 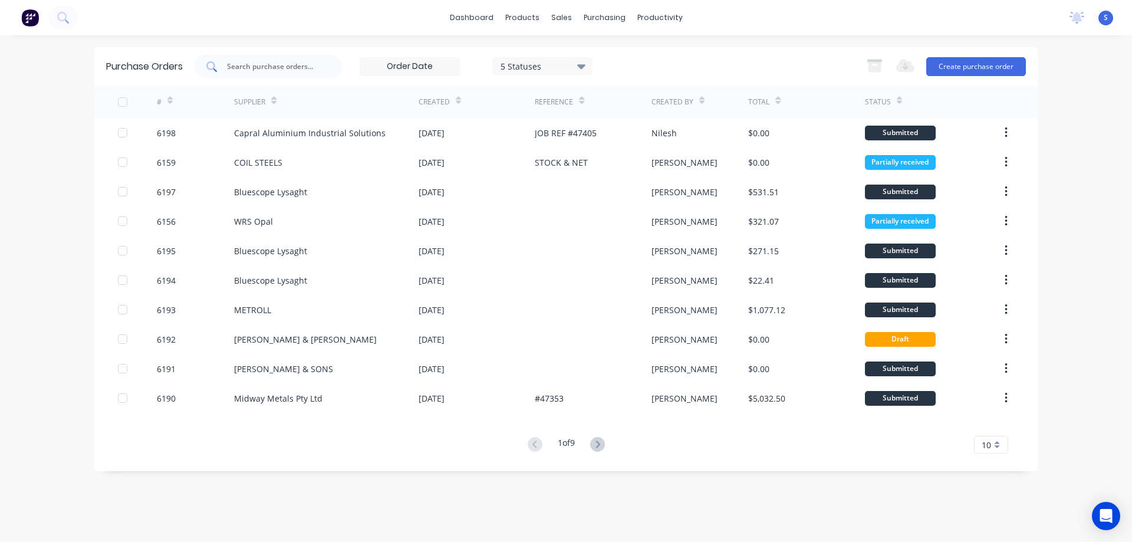 I want to click on div: $271.15, so click(x=764, y=251).